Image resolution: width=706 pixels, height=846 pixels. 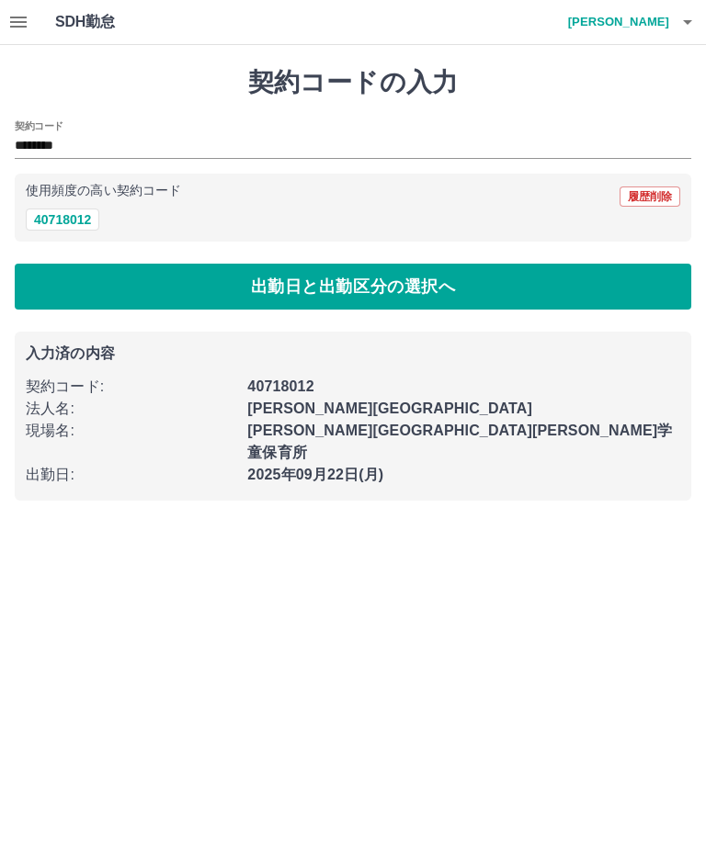 What do you see at coordinates (353, 354) in the screenshot?
I see `p: 入力済の内容` at bounding box center [353, 354].